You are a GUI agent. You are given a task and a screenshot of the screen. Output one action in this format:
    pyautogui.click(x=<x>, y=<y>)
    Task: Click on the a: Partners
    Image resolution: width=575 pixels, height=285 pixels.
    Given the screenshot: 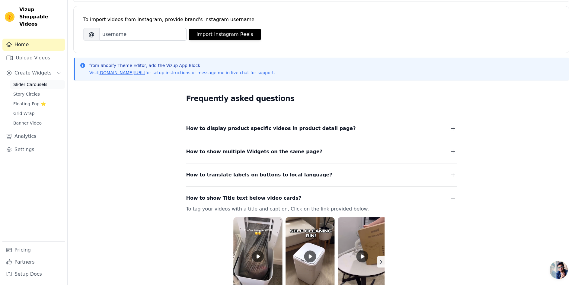 What is the action you would take?
    pyautogui.click(x=34, y=262)
    